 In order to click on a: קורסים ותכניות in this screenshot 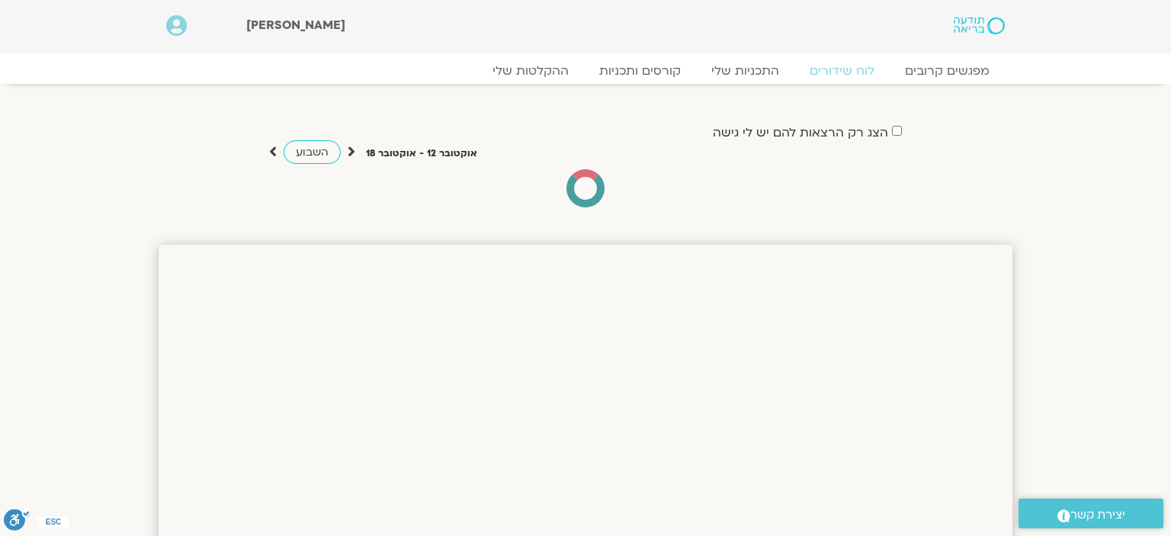, I will do `click(640, 71)`.